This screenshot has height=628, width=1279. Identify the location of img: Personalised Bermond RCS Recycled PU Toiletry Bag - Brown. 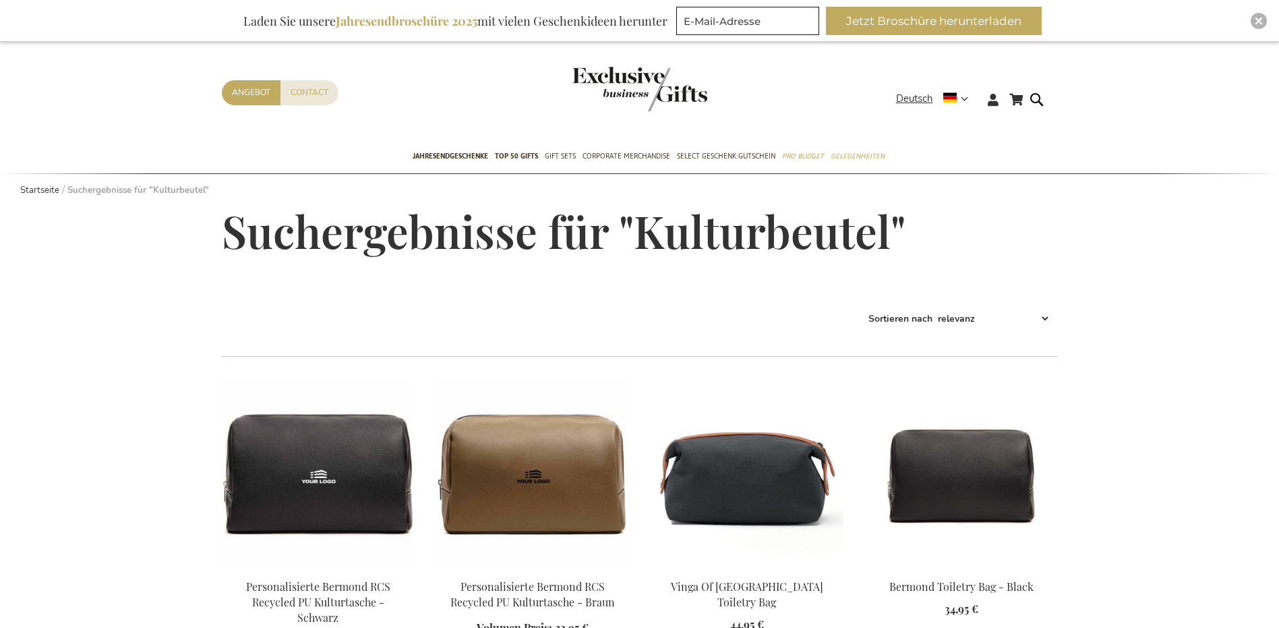
(533, 473).